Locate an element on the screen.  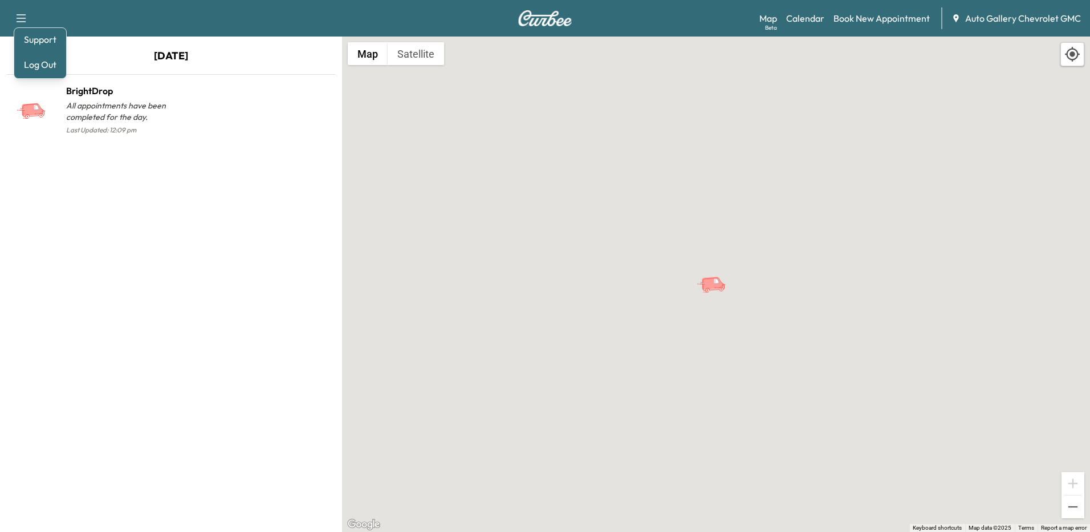
button: Keyboard shortcuts is located at coordinates (938, 528).